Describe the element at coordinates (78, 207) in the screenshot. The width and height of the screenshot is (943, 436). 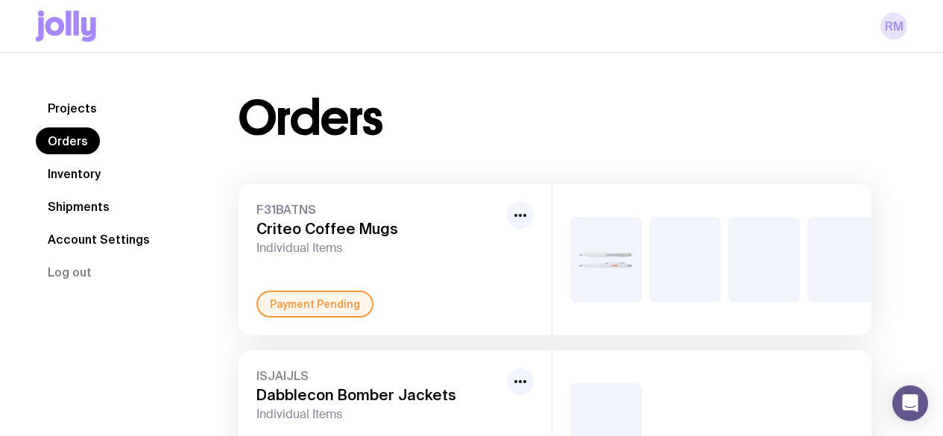
I see `a: Shipments` at that location.